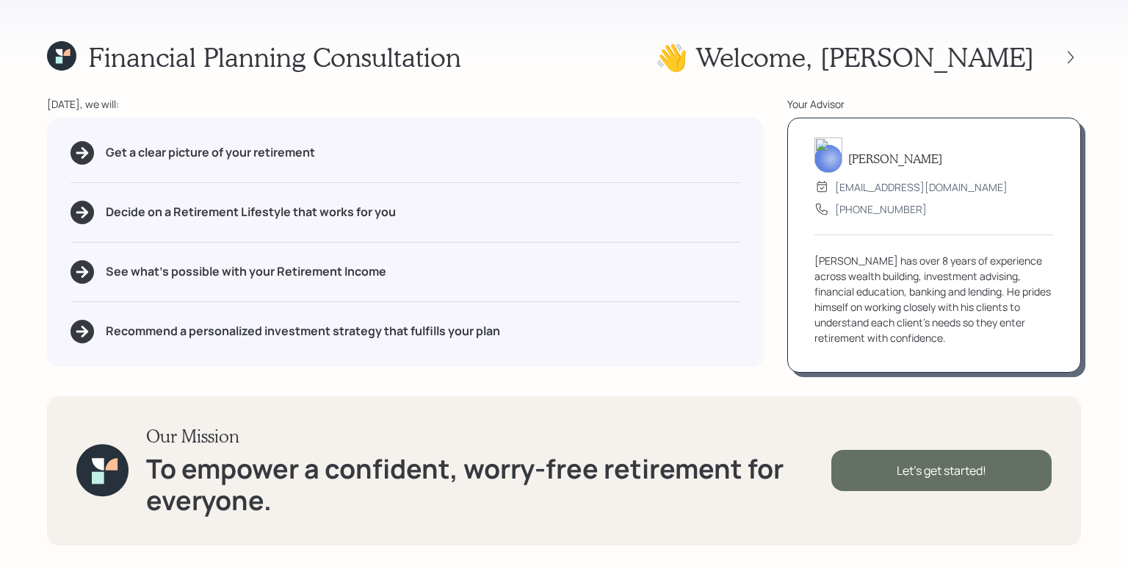  Describe the element at coordinates (489, 484) in the screenshot. I see `h1: To empower a confident, worry-free retirement for everyone.` at that location.